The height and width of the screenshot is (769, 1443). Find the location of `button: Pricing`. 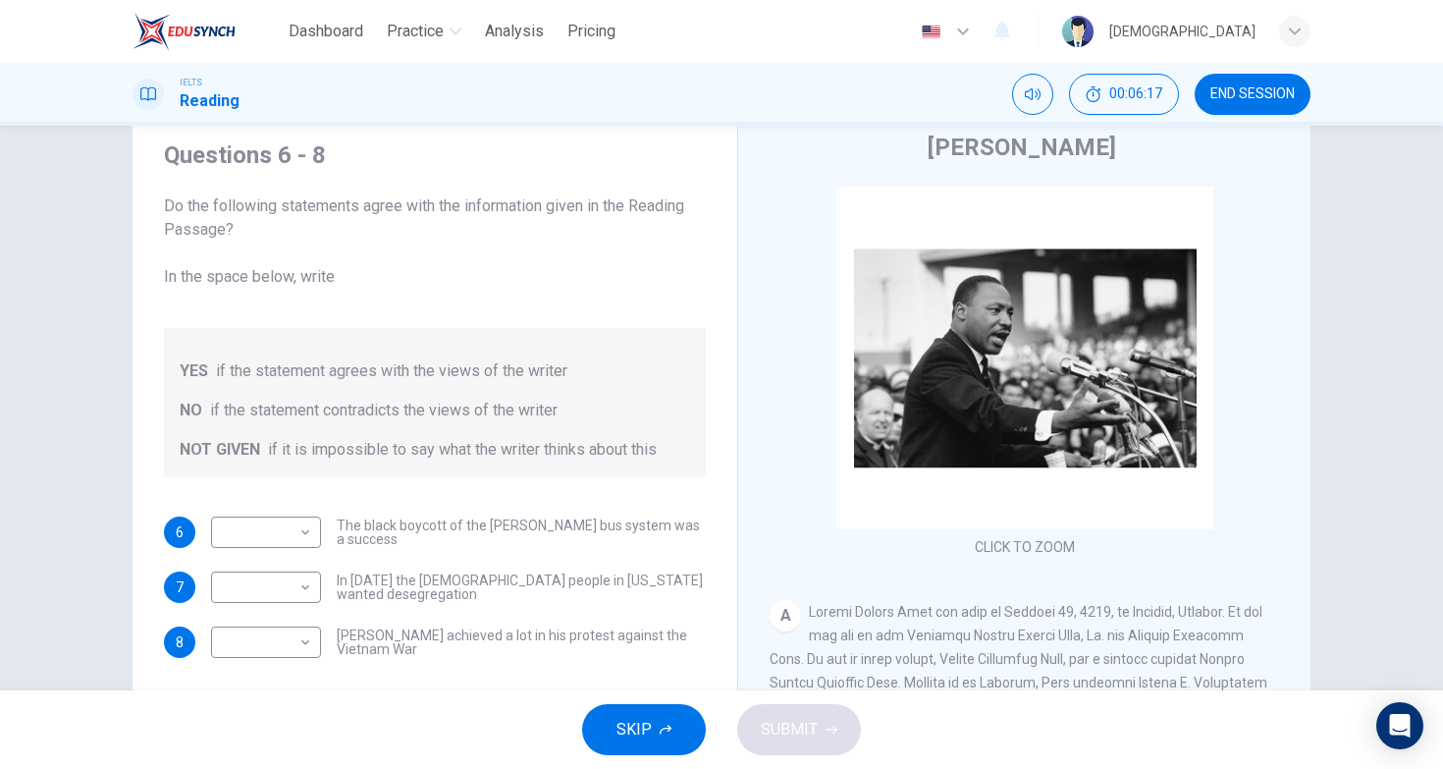

button: Pricing is located at coordinates (591, 31).